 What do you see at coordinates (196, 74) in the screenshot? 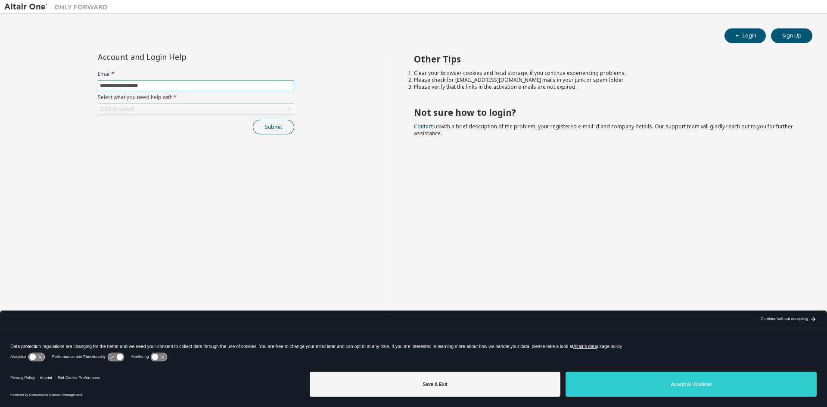
I see `label: Email` at bounding box center [196, 74].